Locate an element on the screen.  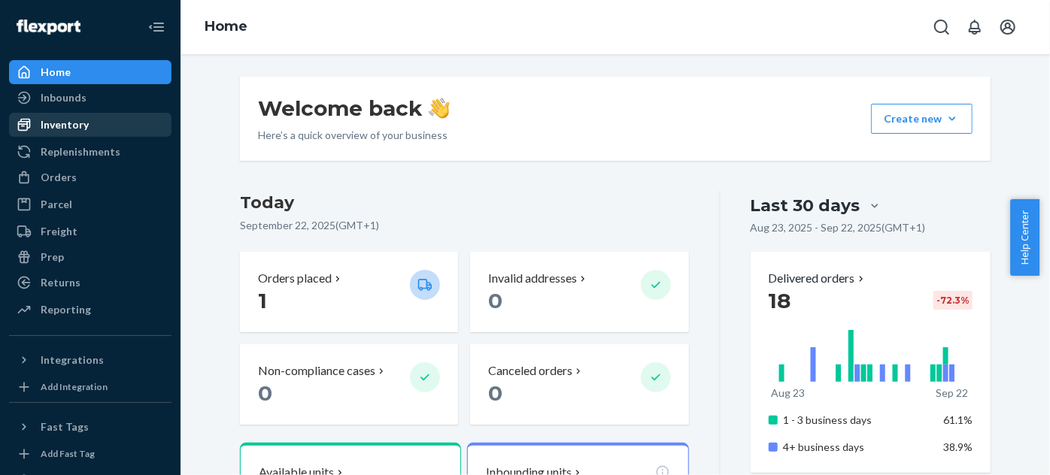
div: Returns is located at coordinates (60, 283).